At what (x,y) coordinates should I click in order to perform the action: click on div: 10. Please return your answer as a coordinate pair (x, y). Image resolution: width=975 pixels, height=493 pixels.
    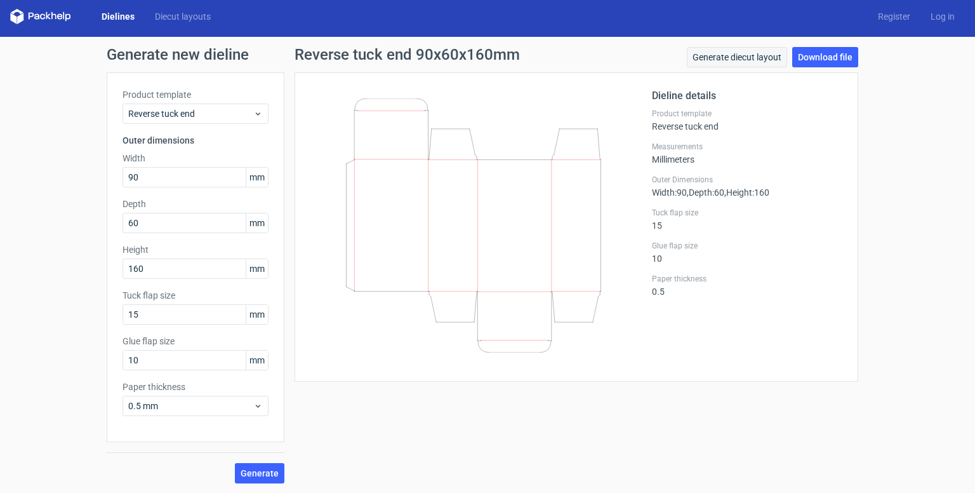
    Looking at the image, I should click on (747, 252).